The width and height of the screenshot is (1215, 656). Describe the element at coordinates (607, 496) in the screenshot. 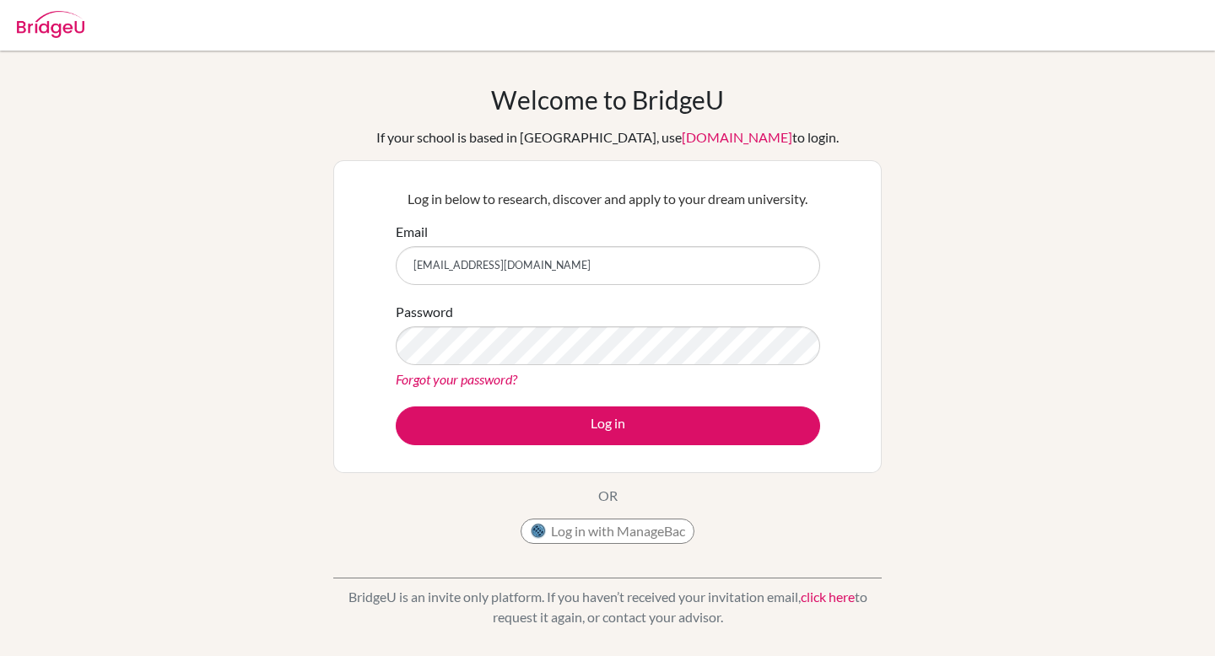

I see `p: OR` at that location.